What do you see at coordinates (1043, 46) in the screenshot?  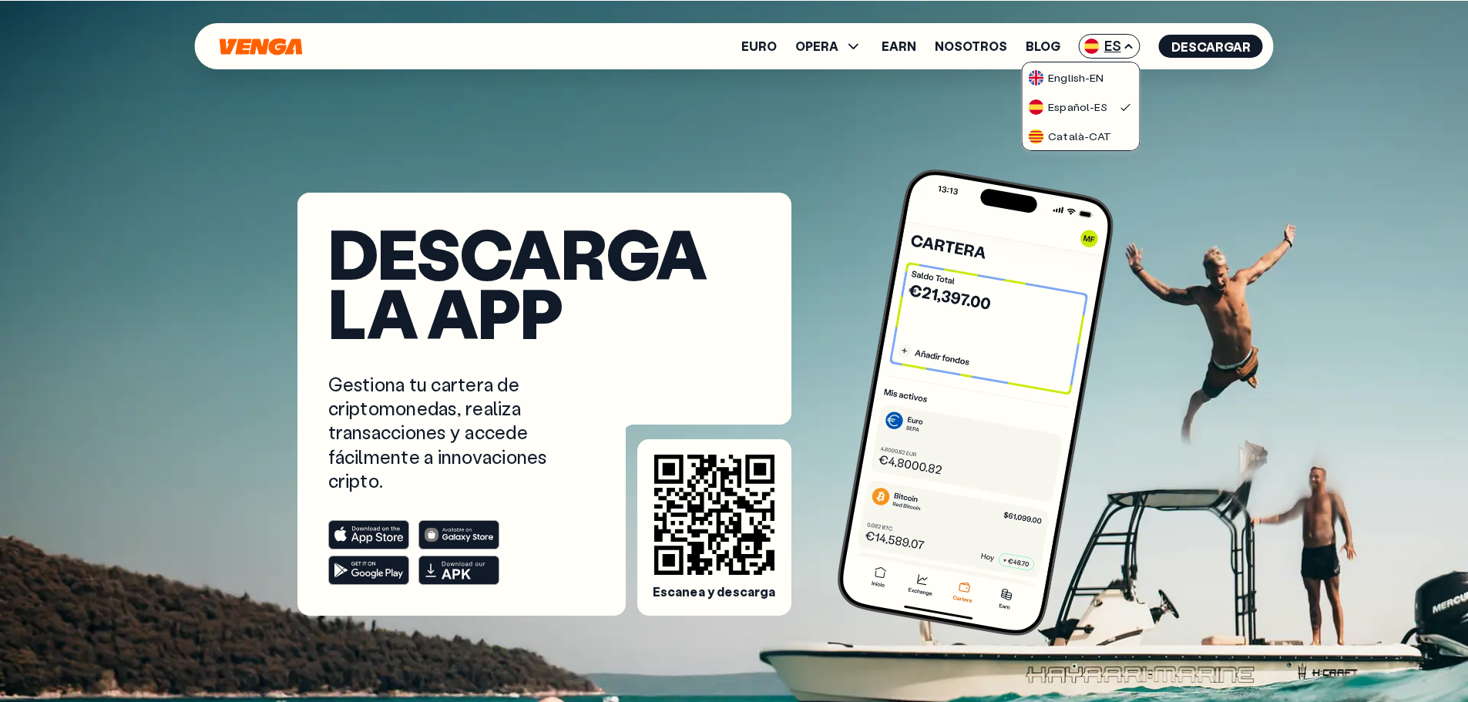 I see `a: Blog` at bounding box center [1043, 46].